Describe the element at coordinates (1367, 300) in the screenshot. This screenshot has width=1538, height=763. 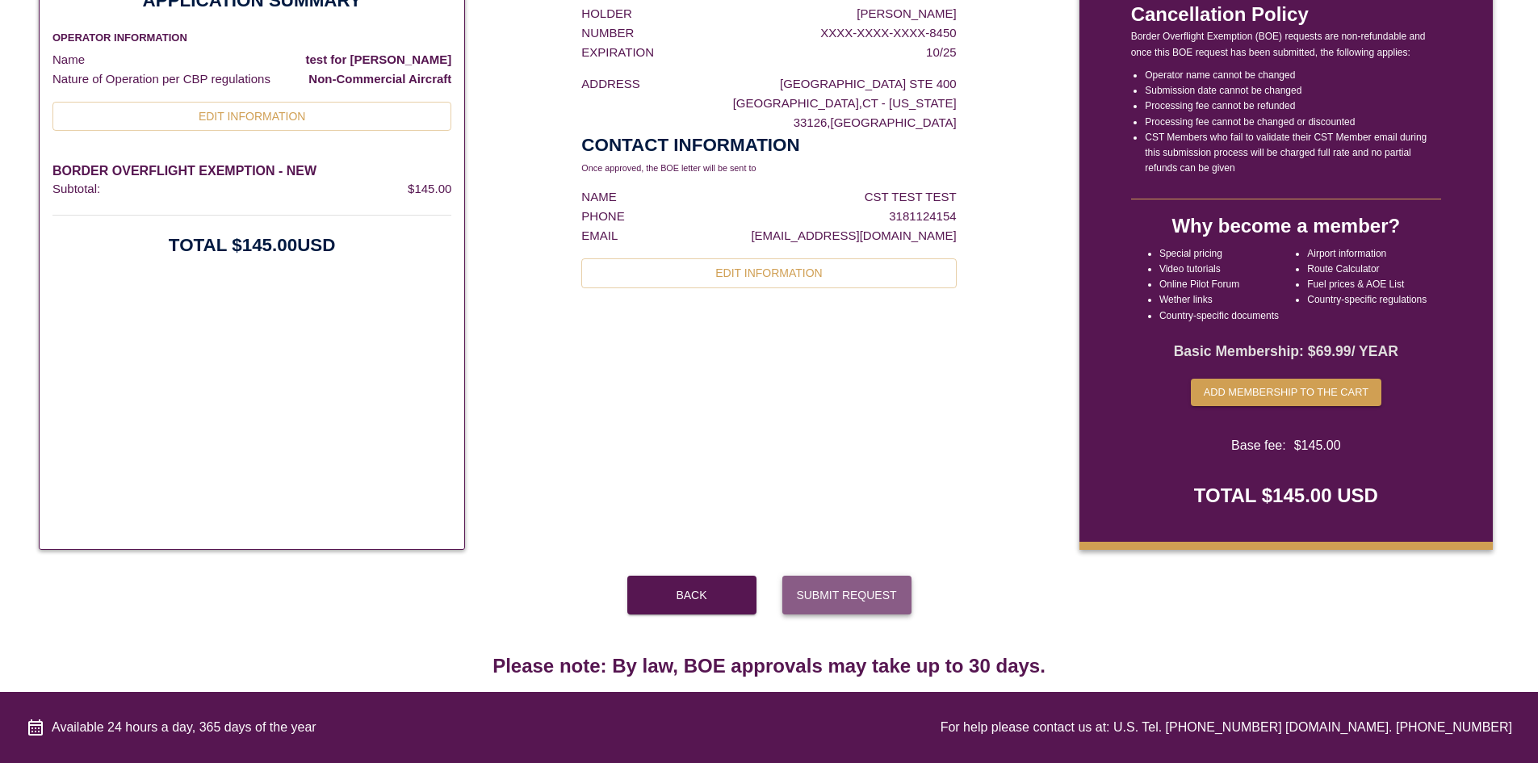
I see `li: Country-specific regulations` at that location.